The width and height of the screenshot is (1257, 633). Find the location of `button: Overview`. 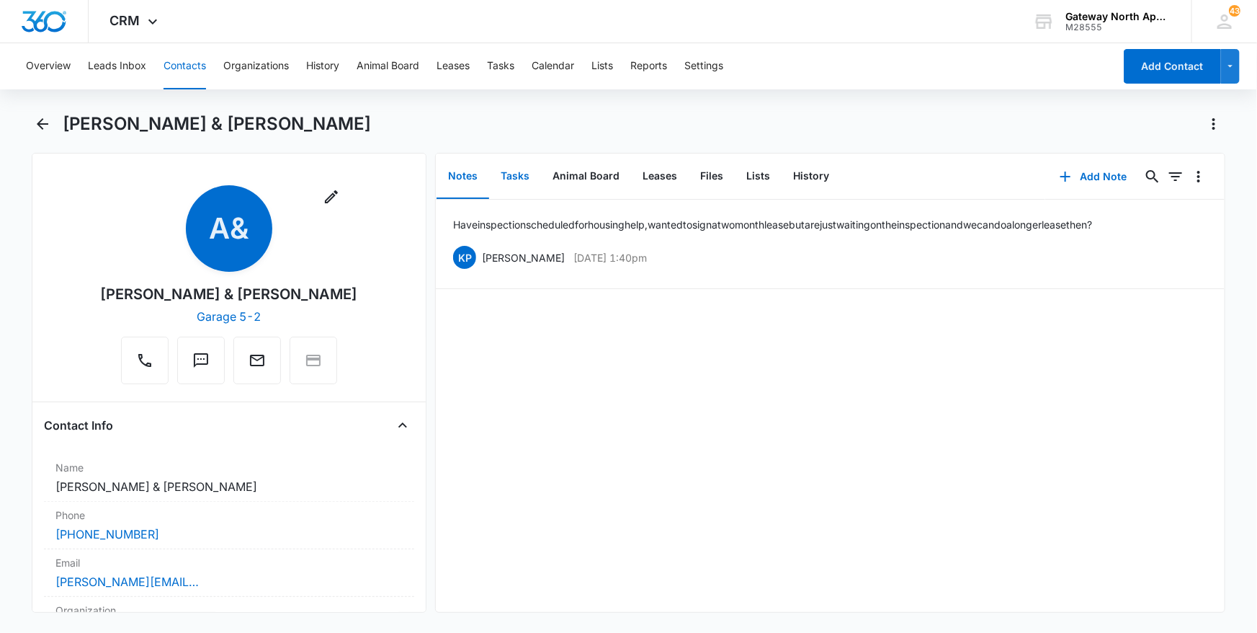

button: Overview is located at coordinates (48, 66).